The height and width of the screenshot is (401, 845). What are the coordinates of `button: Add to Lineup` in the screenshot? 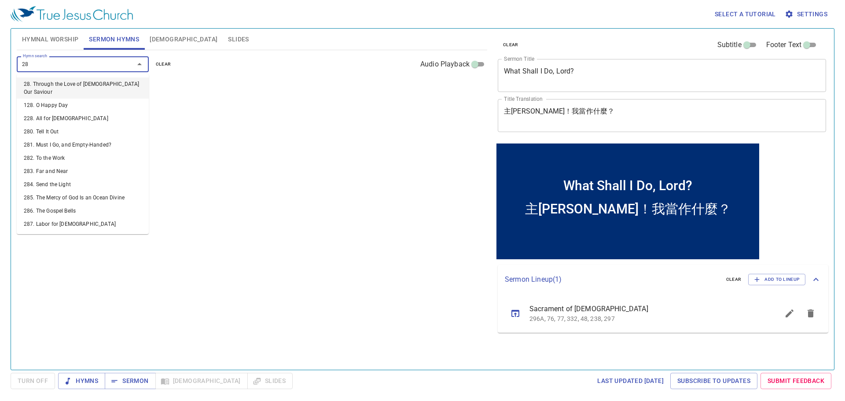 It's located at (777, 279).